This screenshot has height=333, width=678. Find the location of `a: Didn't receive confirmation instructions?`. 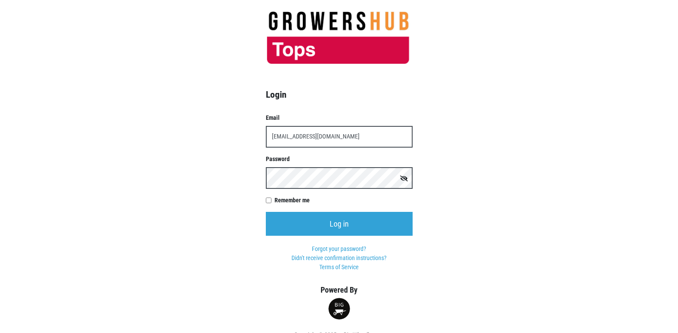

a: Didn't receive confirmation instructions? is located at coordinates (339, 258).